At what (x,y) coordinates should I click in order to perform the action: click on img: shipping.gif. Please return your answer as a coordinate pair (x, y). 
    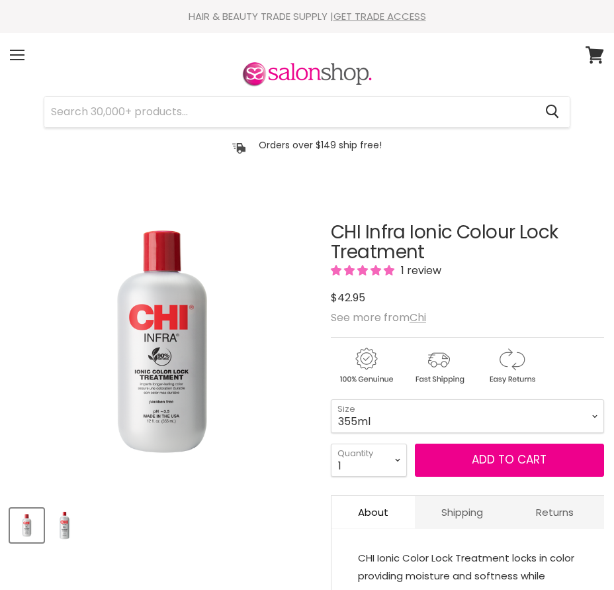
    Looking at the image, I should click on (439, 365).